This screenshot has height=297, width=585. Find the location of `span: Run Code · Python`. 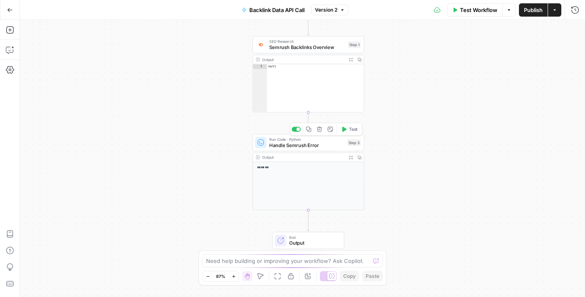

span: Run Code · Python is located at coordinates (307, 140).